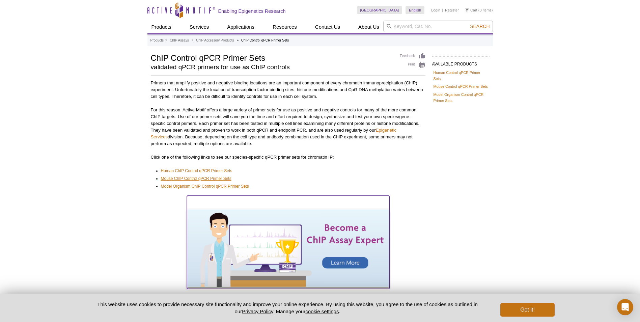 The image size is (640, 322). Describe the element at coordinates (215, 40) in the screenshot. I see `a: ChIP Accessory Products` at that location.